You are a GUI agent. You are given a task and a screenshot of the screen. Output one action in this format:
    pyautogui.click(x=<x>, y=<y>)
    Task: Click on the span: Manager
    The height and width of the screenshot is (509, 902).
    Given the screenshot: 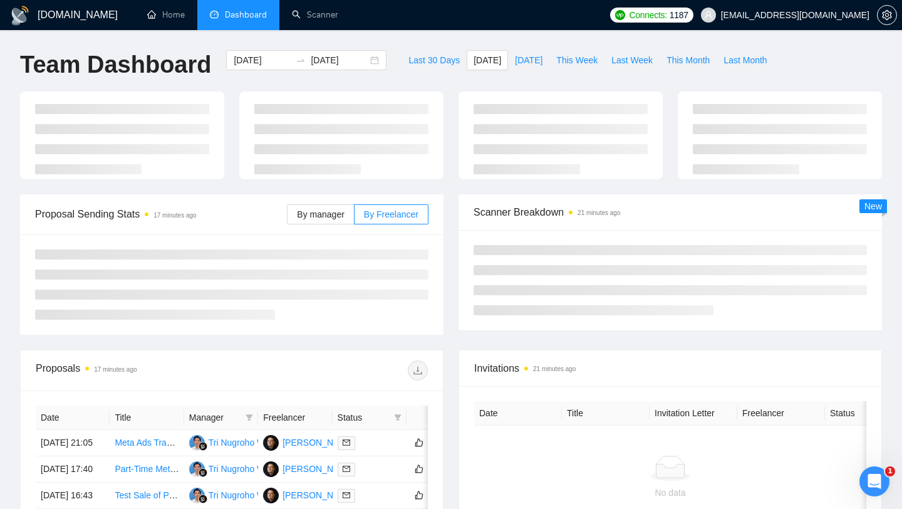 What is the action you would take?
    pyautogui.click(x=215, y=417)
    